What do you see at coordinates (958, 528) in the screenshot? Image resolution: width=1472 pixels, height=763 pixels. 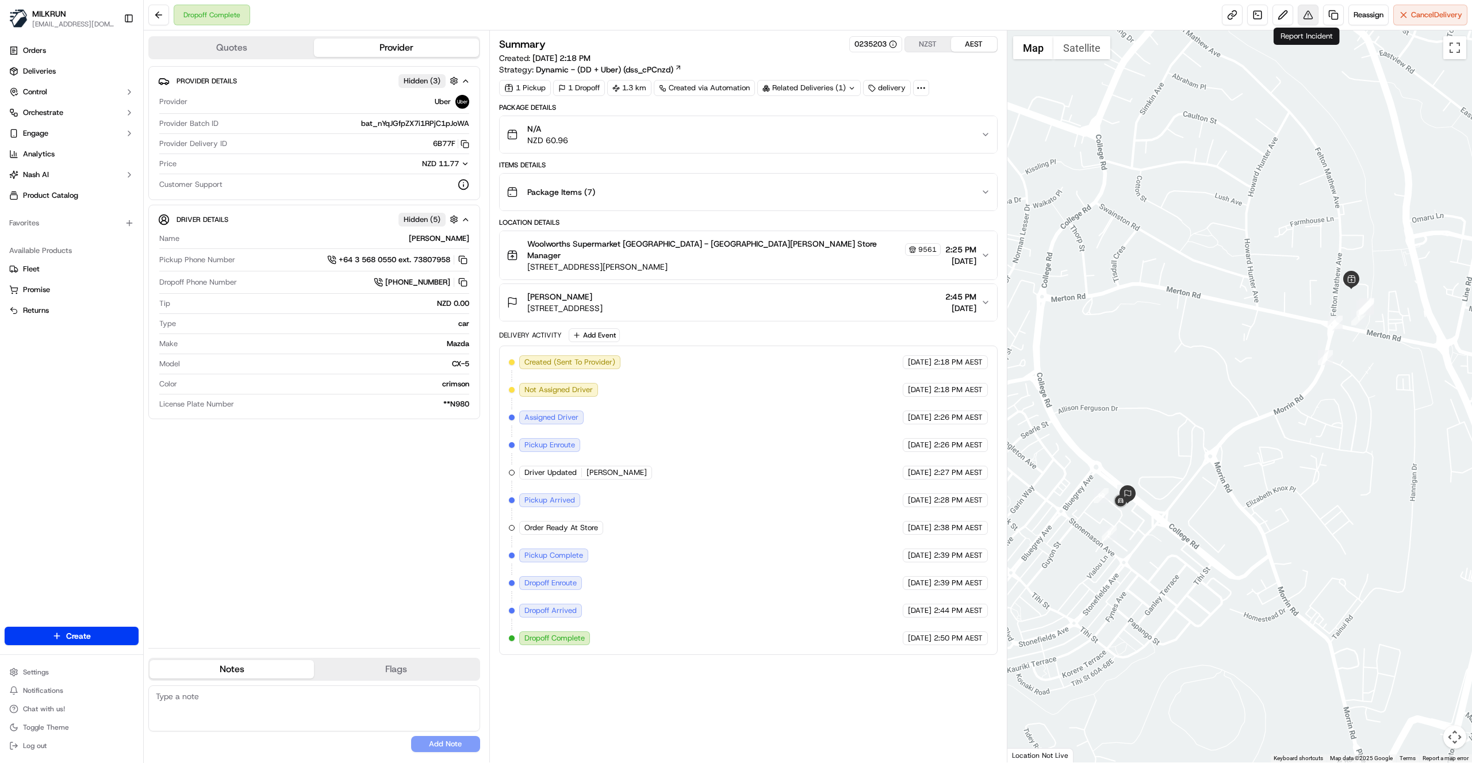 I see `span: 2:38 PM AEST` at bounding box center [958, 528].